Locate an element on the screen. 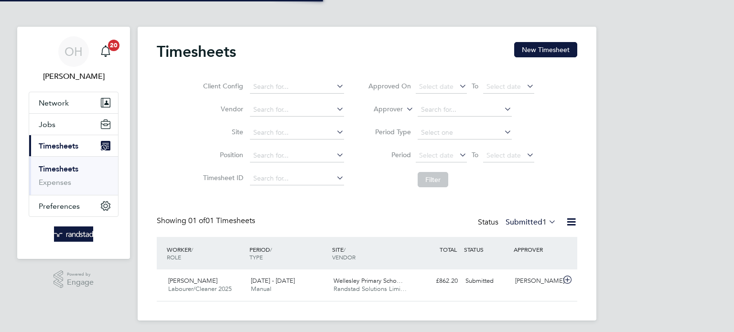  button: Jobs is located at coordinates (74, 124).